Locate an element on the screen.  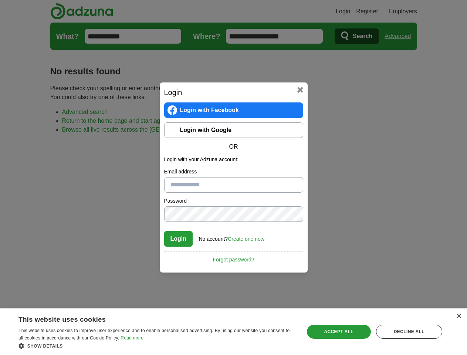
div: Accept all is located at coordinates (339, 332).